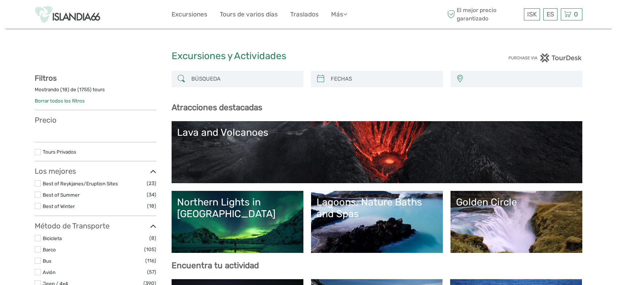  What do you see at coordinates (576, 14) in the screenshot?
I see `span: 0` at bounding box center [576, 14].